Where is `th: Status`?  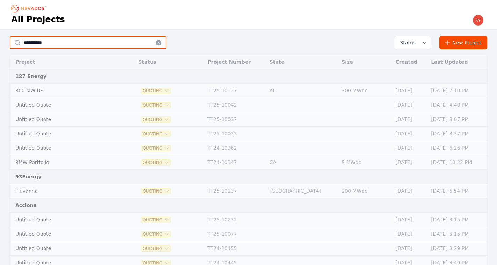
th: Status is located at coordinates (169, 62).